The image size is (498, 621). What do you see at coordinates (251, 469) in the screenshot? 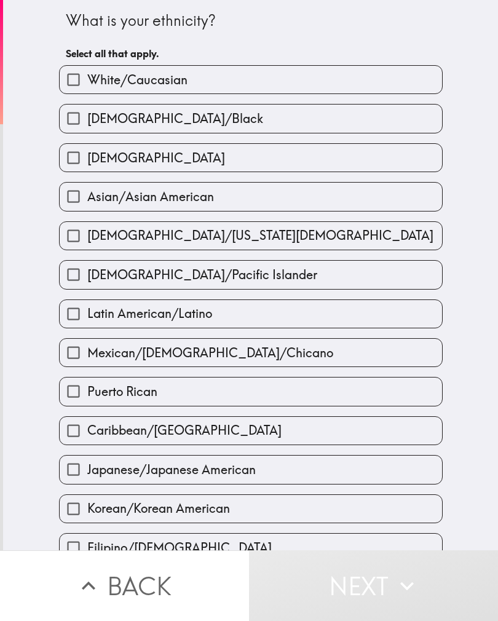
I see `button: Japanese/Japanese American` at bounding box center [251, 469].